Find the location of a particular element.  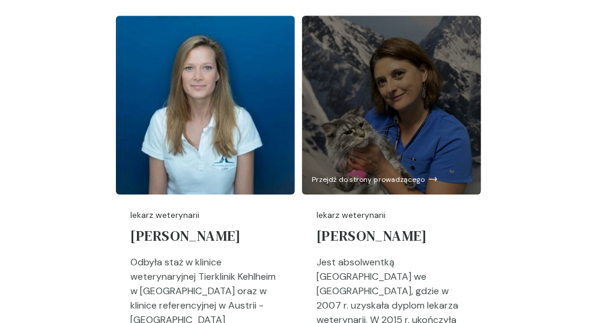

a: Przejdź do strony prowadzącego is located at coordinates (391, 105).